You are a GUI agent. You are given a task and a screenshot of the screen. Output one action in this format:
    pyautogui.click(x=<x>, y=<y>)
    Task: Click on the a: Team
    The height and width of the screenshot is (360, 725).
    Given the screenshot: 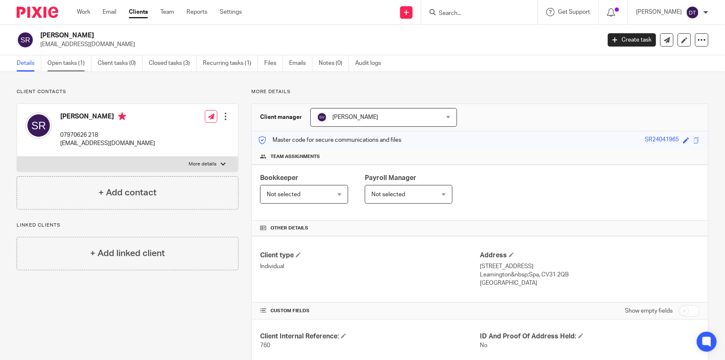 What is the action you would take?
    pyautogui.click(x=167, y=12)
    